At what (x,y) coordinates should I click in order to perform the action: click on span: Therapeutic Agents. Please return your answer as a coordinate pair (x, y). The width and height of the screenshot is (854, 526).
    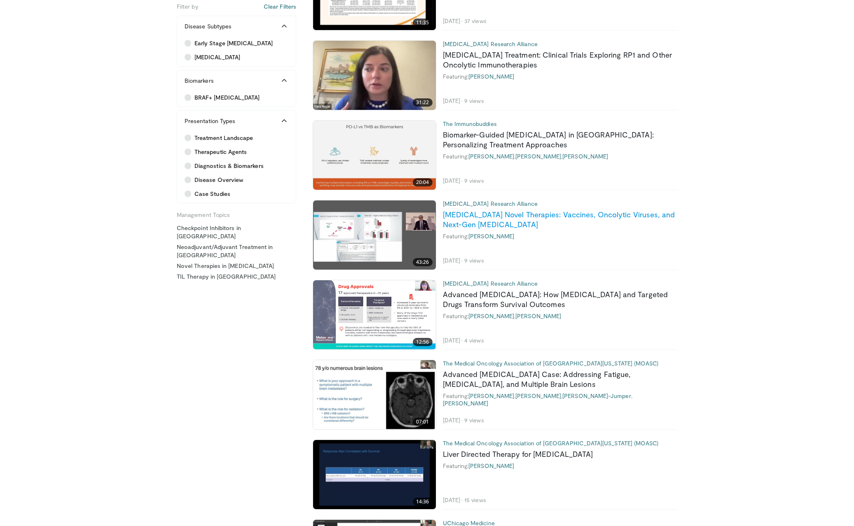
    Looking at the image, I should click on (220, 152).